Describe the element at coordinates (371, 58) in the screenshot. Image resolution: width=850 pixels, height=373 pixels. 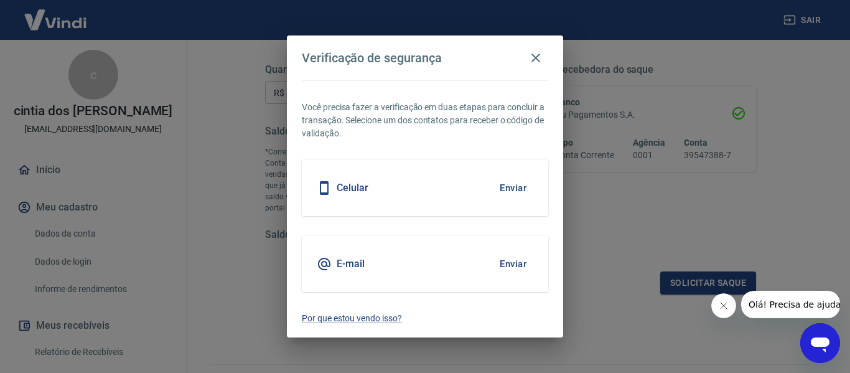
I see `h4: Verificação de segurança` at that location.